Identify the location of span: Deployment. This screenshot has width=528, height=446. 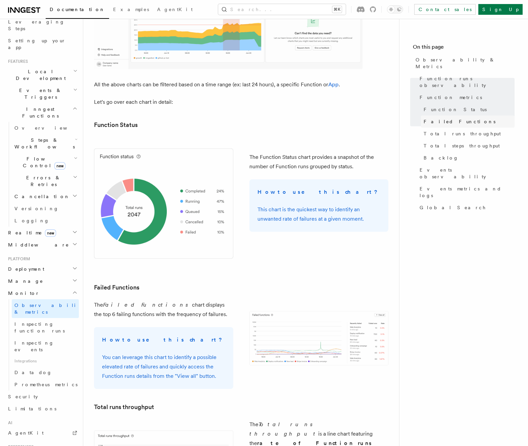
(25, 269).